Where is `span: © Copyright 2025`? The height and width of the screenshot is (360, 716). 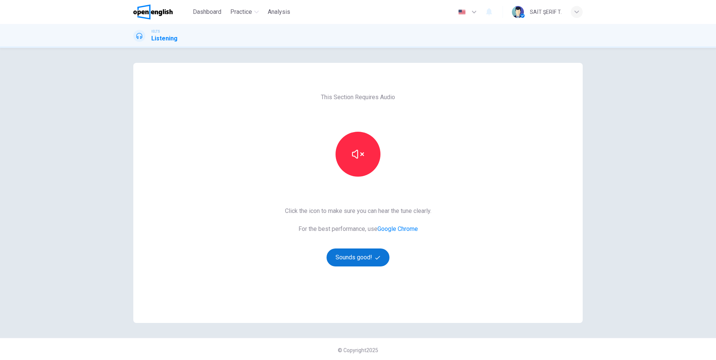 span: © Copyright 2025 is located at coordinates (358, 351).